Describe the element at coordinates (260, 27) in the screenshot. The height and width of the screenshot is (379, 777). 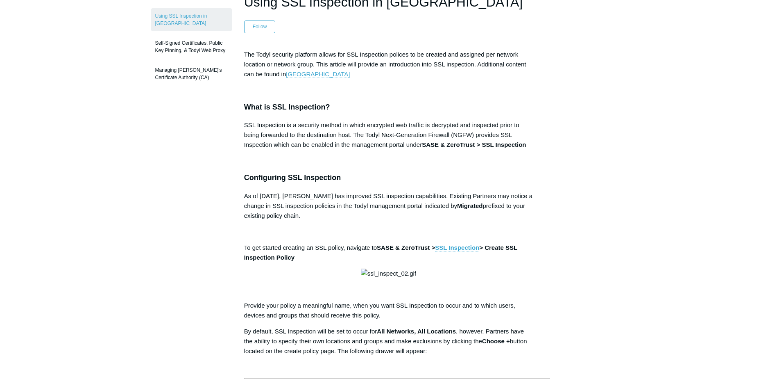
I see `button: Follow Article` at that location.